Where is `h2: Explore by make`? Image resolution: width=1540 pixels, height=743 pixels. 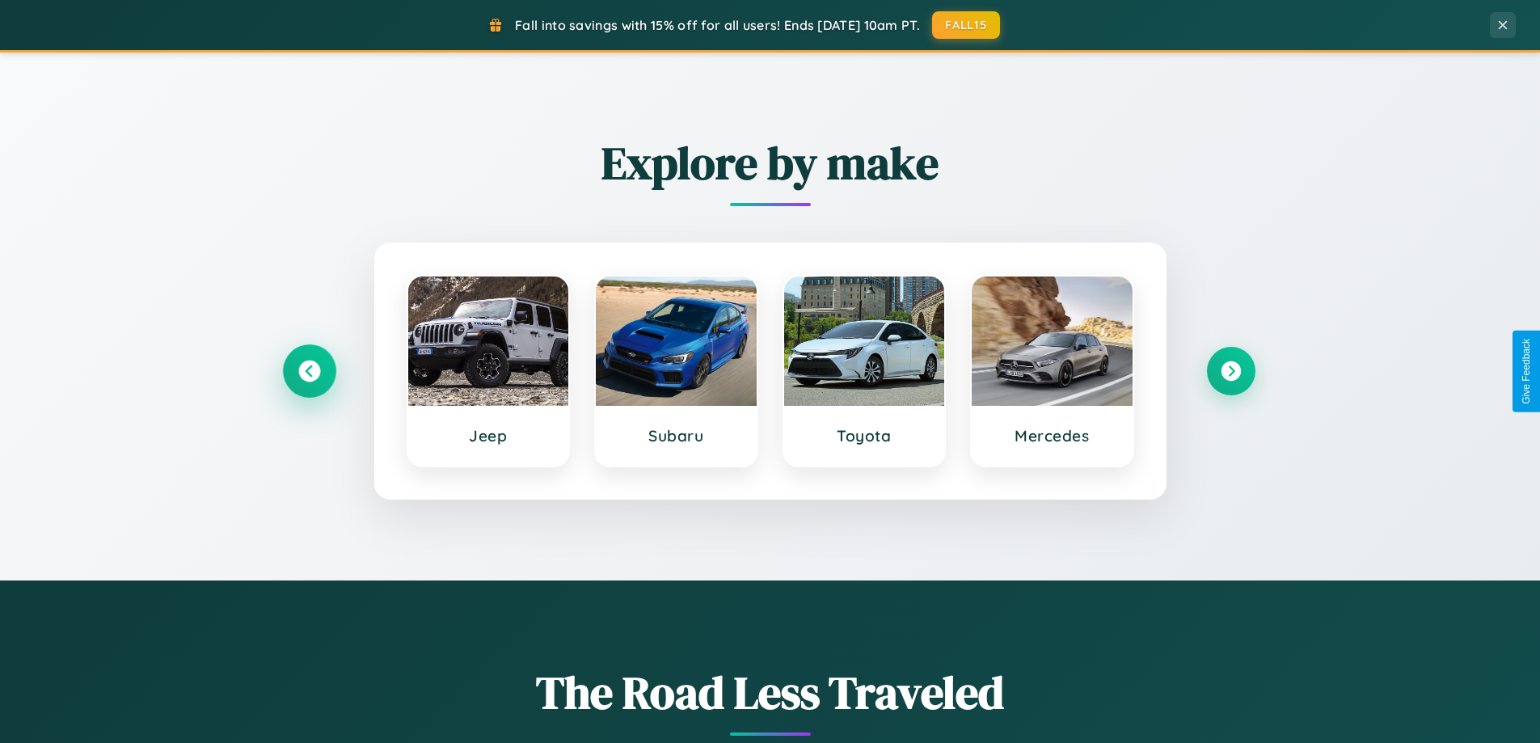 h2: Explore by make is located at coordinates (770, 162).